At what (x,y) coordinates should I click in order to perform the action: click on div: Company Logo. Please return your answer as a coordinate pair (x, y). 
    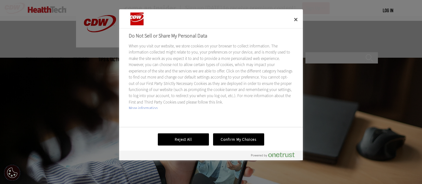
    Looking at the image, I should click on (148, 19).